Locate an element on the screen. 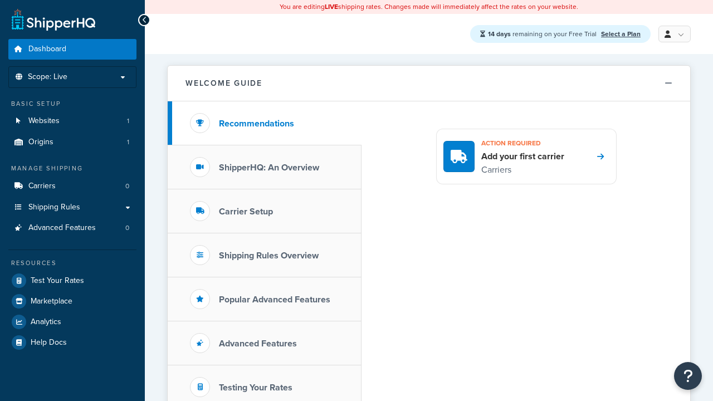 This screenshot has width=713, height=401. a: Advanced Features0 is located at coordinates (72, 228).